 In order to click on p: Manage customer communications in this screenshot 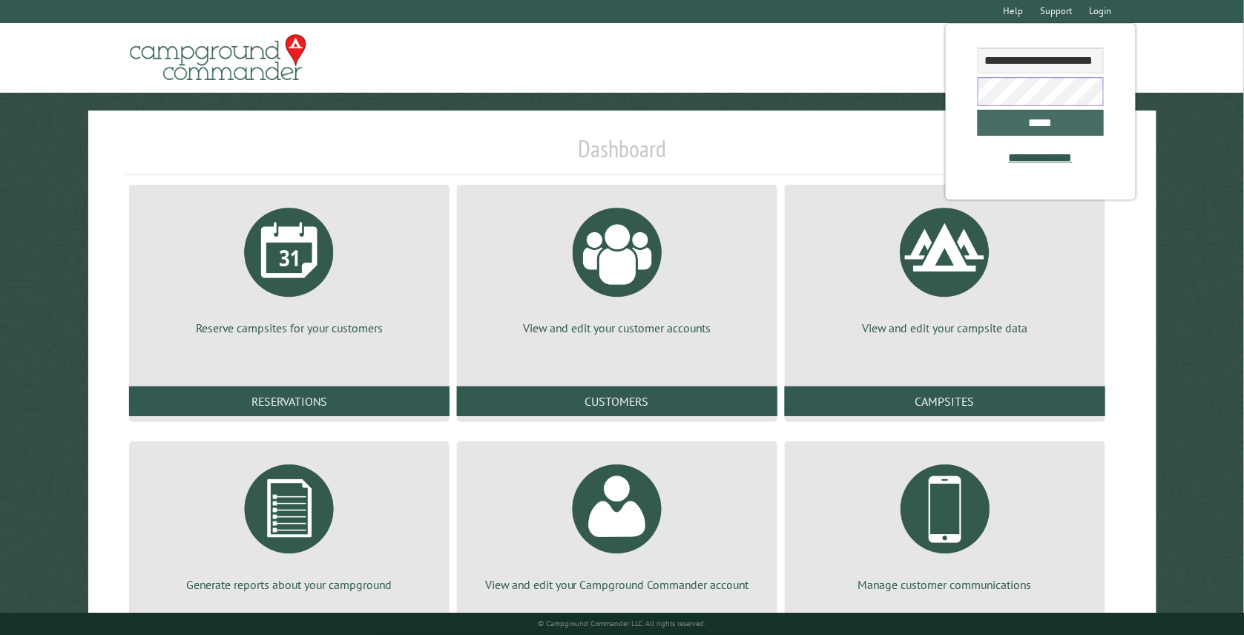, I will do `click(945, 585)`.